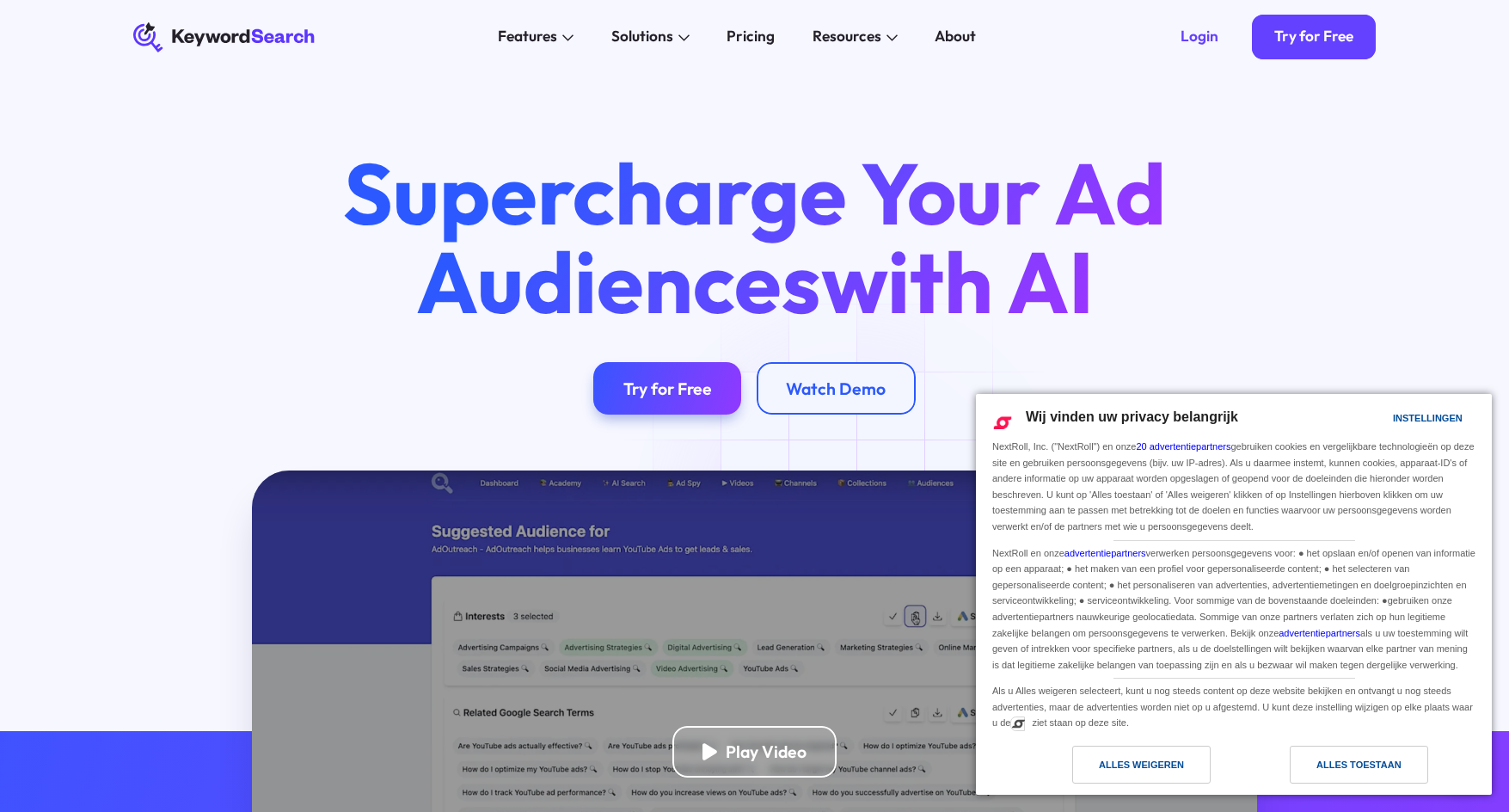  I want to click on a: 20 advertentiepartners, so click(1183, 446).